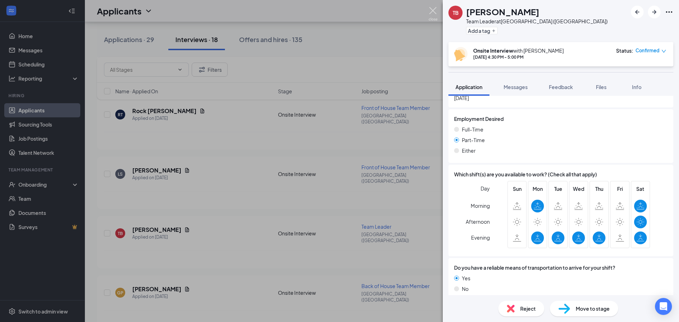 Image resolution: width=679 pixels, height=322 pixels. What do you see at coordinates (664, 51) in the screenshot?
I see `span: down` at bounding box center [664, 51].